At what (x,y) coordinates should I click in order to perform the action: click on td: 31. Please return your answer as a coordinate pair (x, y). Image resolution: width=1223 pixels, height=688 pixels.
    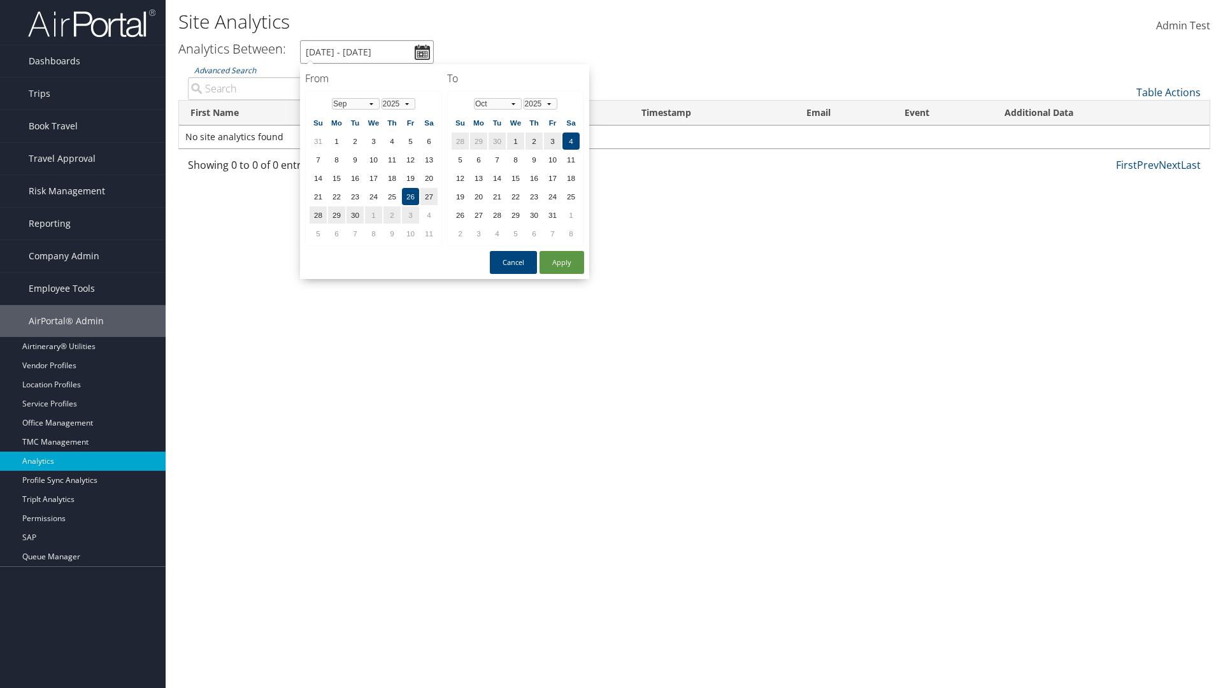
    Looking at the image, I should click on (318, 141).